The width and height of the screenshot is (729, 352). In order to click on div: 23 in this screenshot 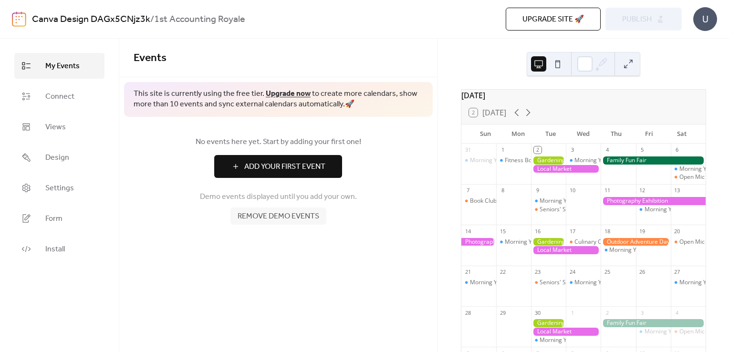, I will do `click(537, 272)`.